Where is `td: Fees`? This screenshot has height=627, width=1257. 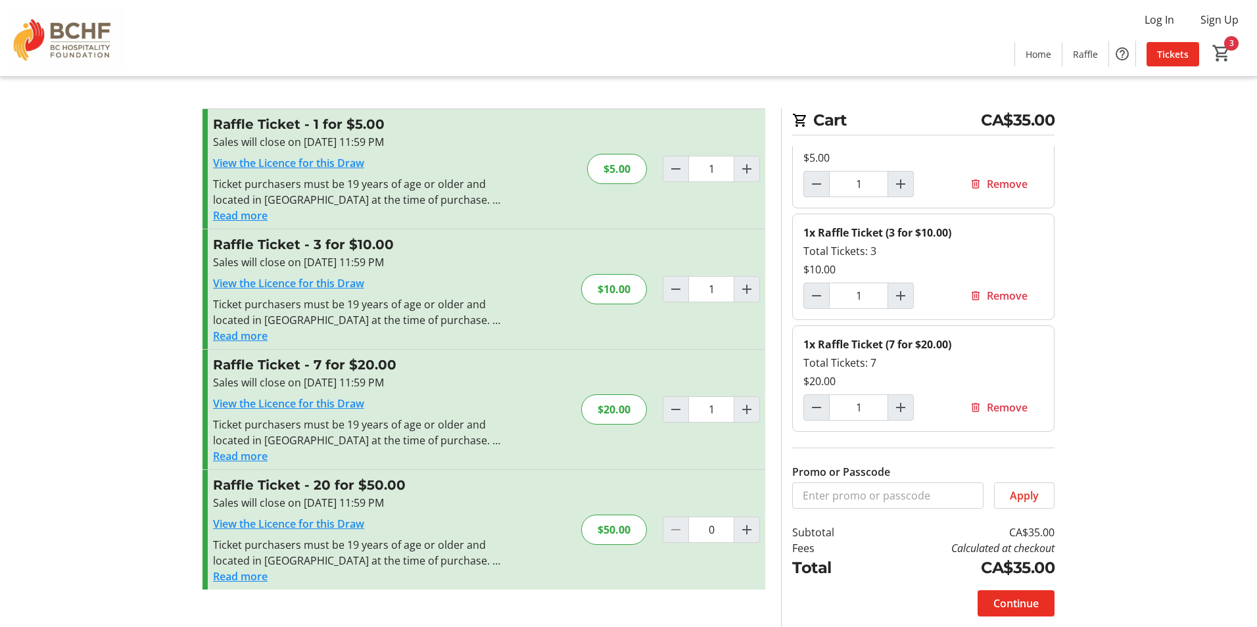 td: Fees is located at coordinates (830, 548).